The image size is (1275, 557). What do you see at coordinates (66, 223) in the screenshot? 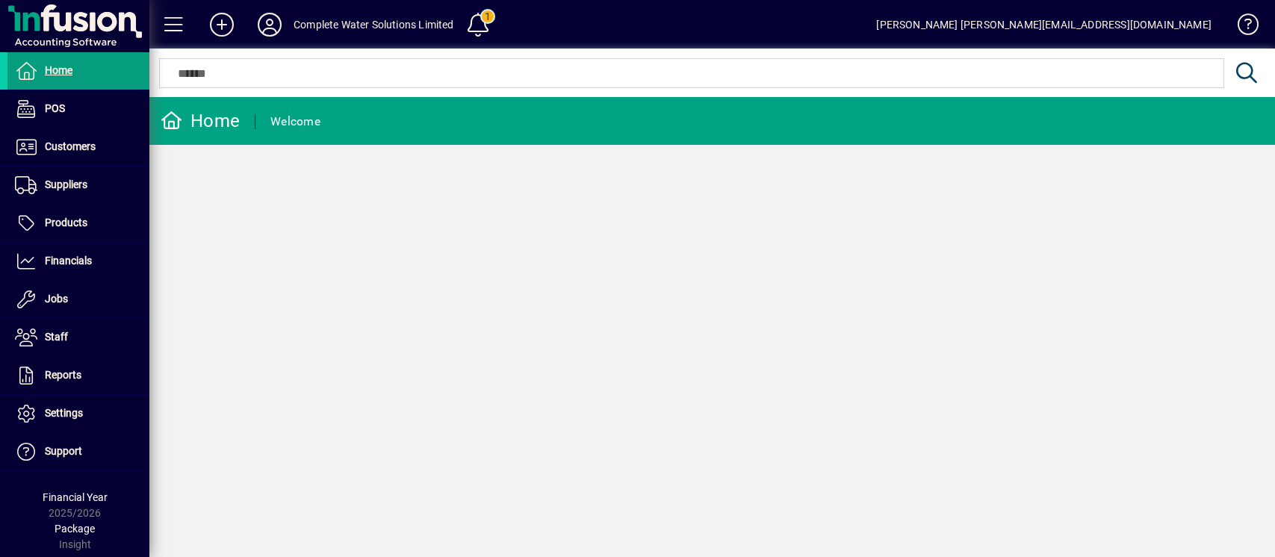
I see `span: Products` at bounding box center [66, 223].